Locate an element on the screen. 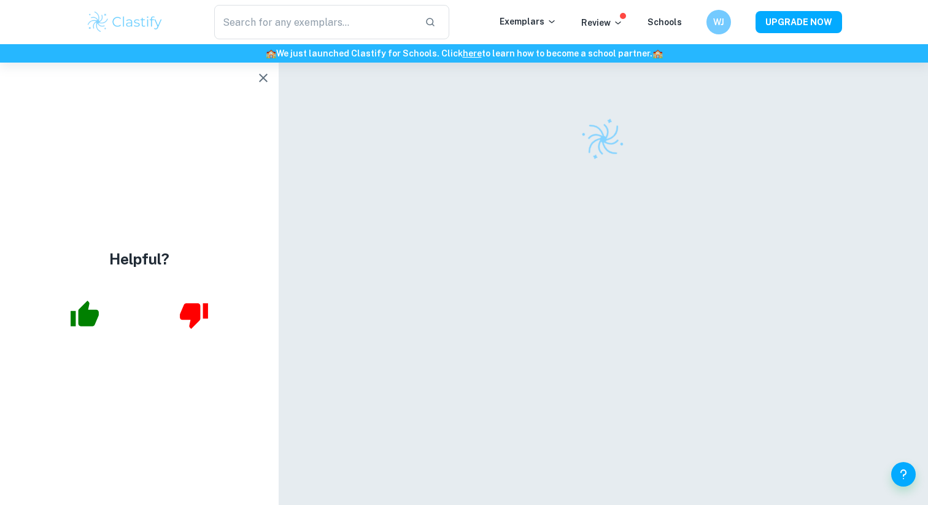  input: Search for any exemplars... is located at coordinates (314, 22).